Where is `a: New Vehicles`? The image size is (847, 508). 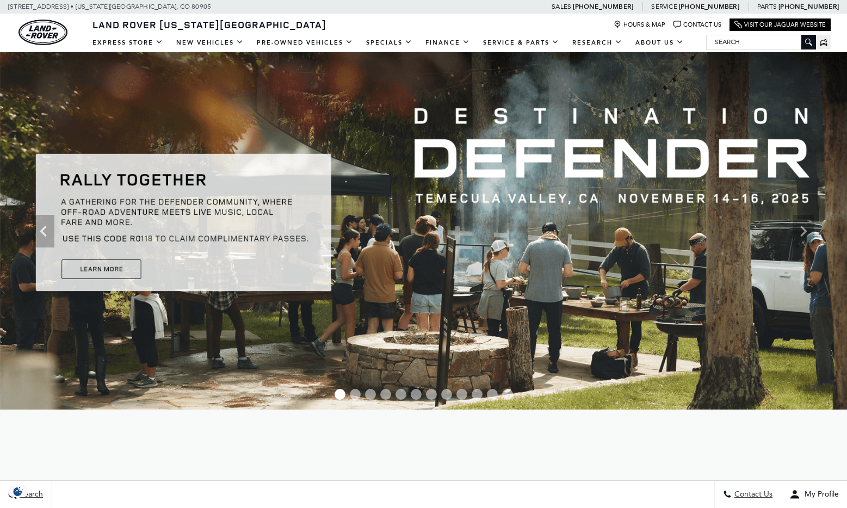
a: New Vehicles is located at coordinates (210, 42).